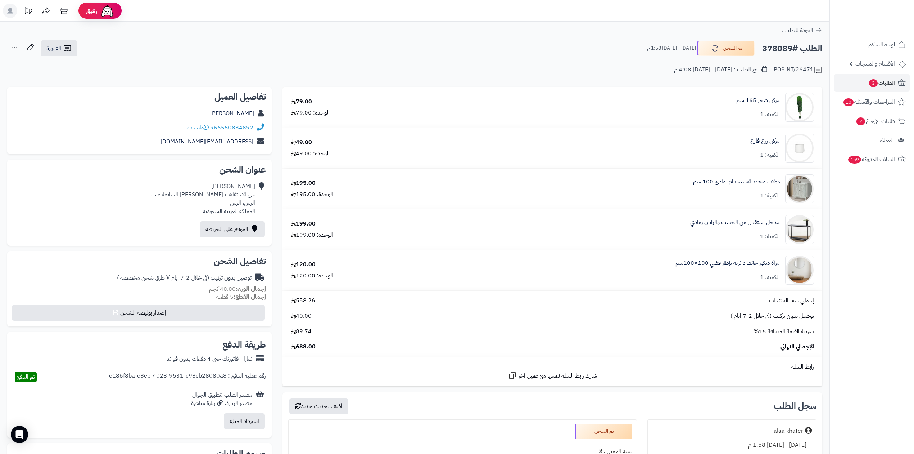 This screenshot has width=914, height=454. Describe the element at coordinates (26, 377) in the screenshot. I see `span: تم الدفع` at that location.